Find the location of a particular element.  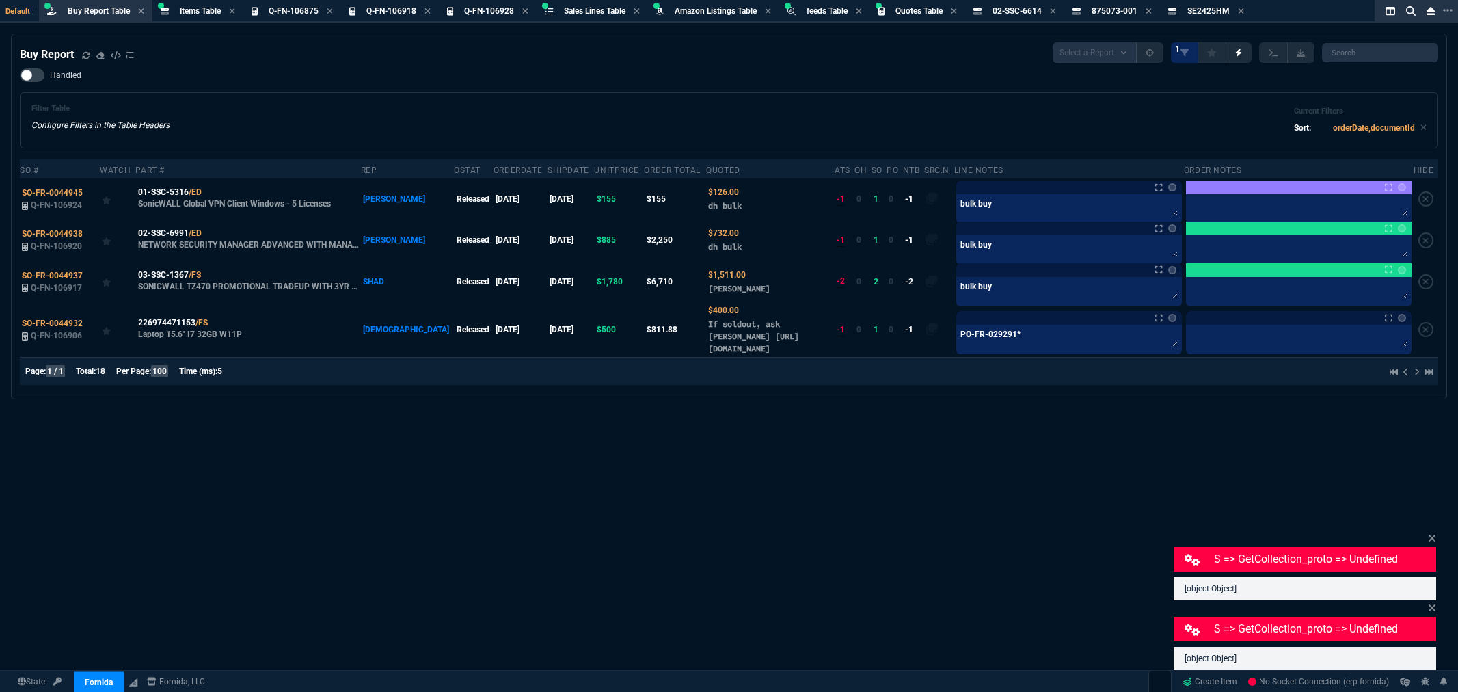

span: 03-SSC-1367 is located at coordinates (163, 275).